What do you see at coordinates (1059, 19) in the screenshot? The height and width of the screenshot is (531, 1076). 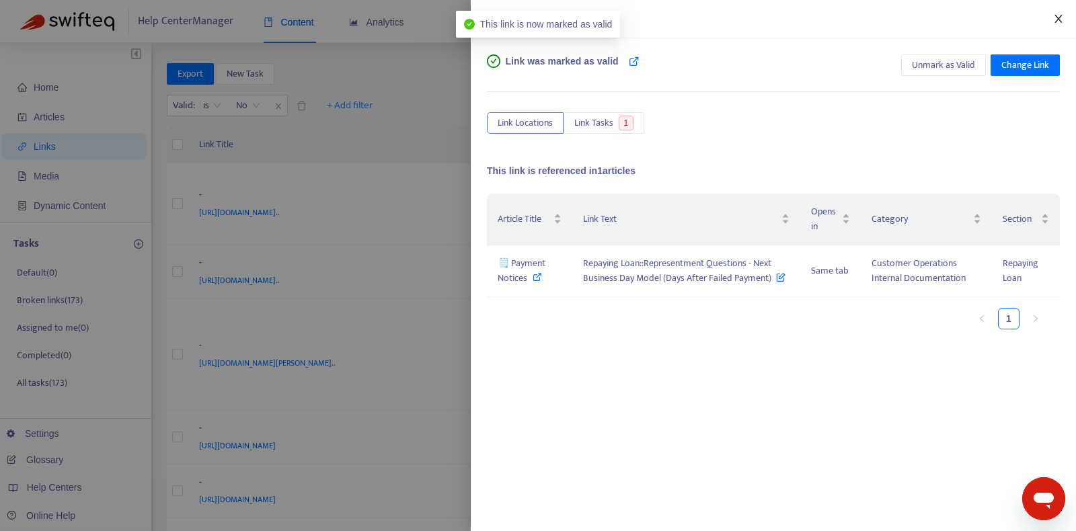 I see `span: close` at bounding box center [1059, 19].